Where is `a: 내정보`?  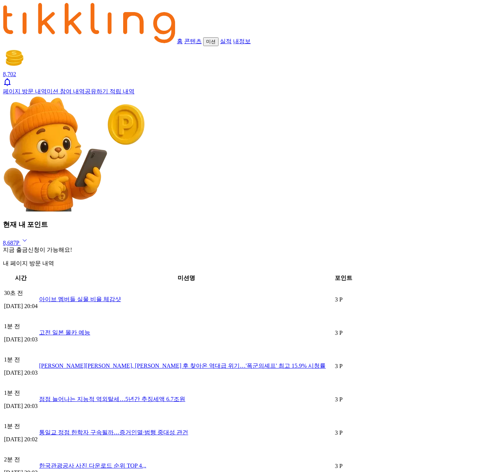 a: 내정보 is located at coordinates (242, 41).